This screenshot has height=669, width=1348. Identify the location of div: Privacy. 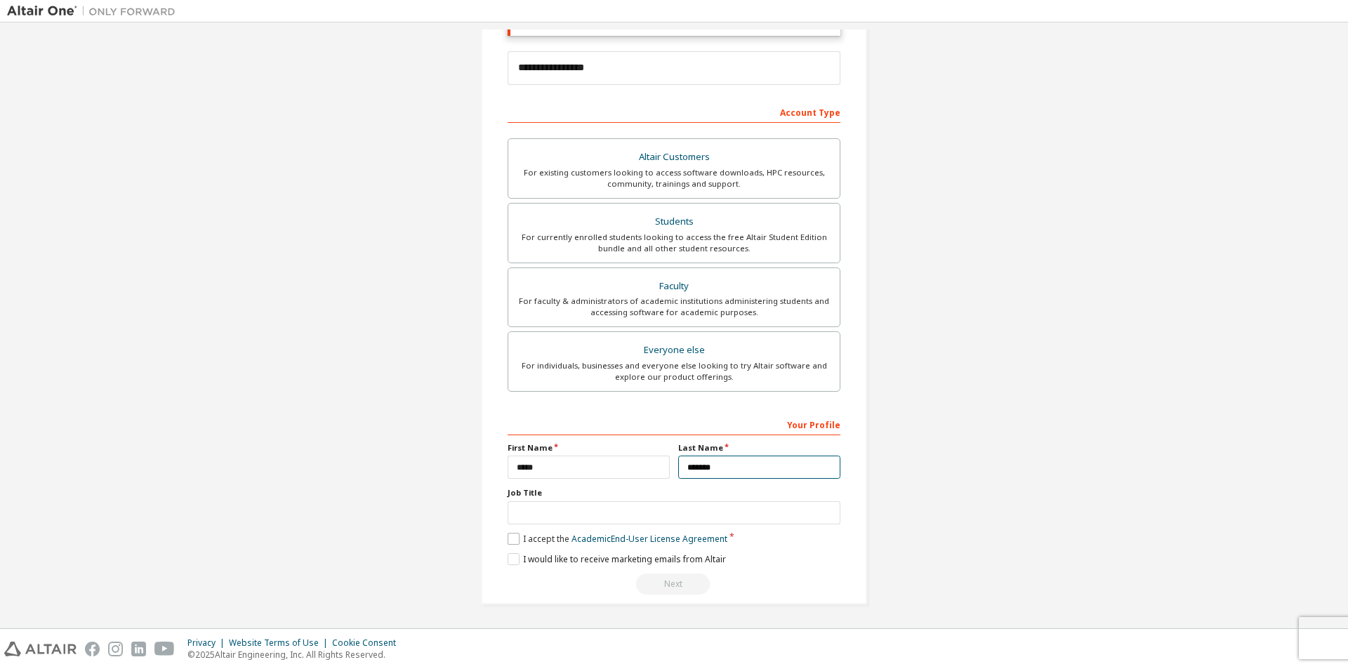
(208, 643).